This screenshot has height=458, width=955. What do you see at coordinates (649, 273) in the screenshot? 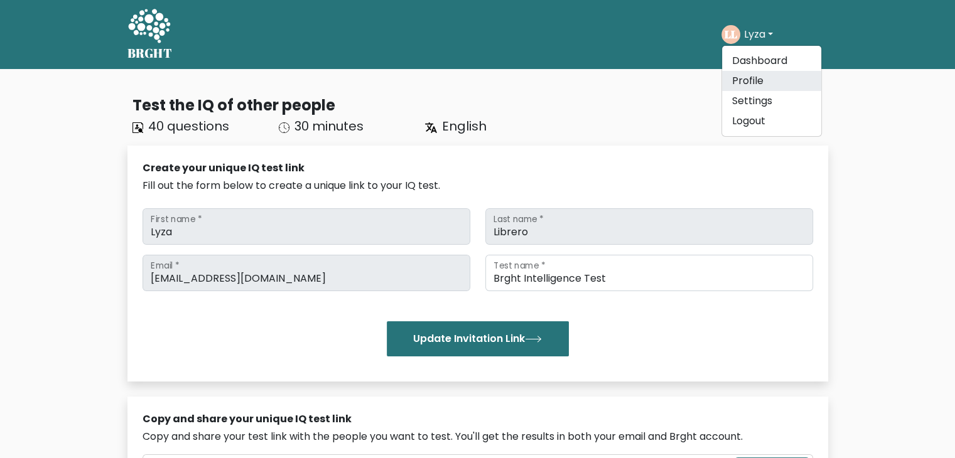
I see `input: Test name` at bounding box center [649, 273].